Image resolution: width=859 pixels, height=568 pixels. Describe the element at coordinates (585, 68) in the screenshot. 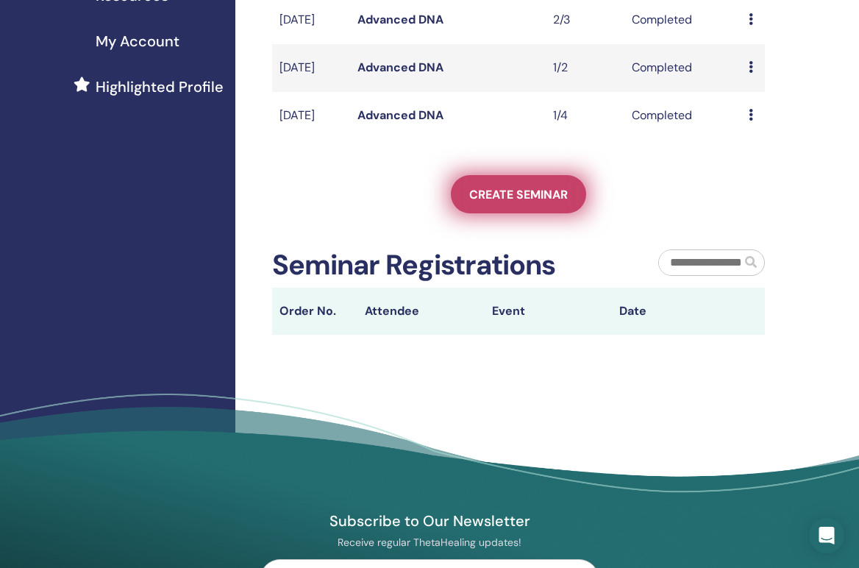

I see `td: 1/2` at that location.